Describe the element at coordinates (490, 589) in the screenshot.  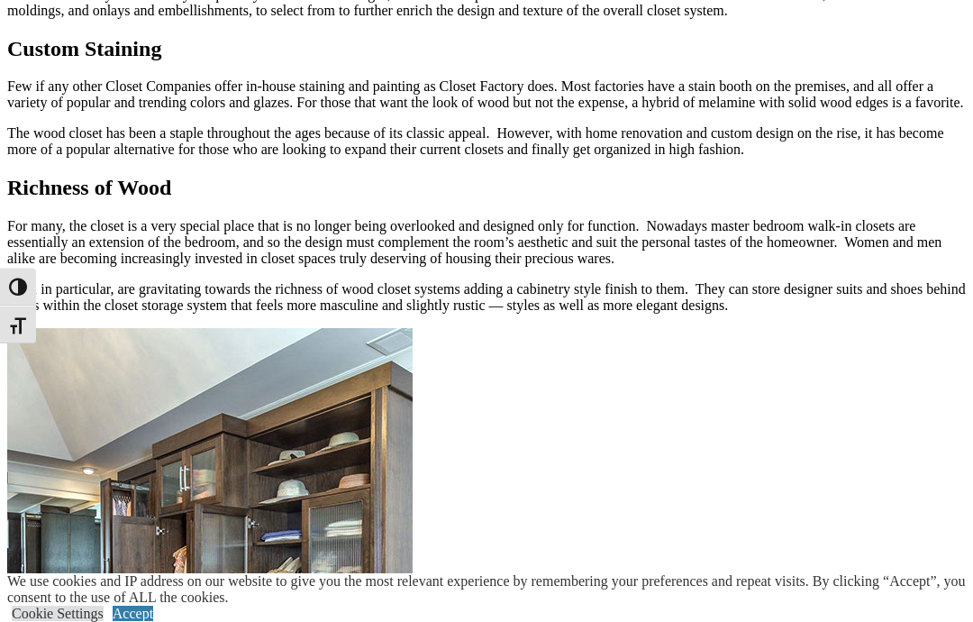
I see `div: We use cookies and IP address on our website to give you the most relevant experience by remember...` at that location.